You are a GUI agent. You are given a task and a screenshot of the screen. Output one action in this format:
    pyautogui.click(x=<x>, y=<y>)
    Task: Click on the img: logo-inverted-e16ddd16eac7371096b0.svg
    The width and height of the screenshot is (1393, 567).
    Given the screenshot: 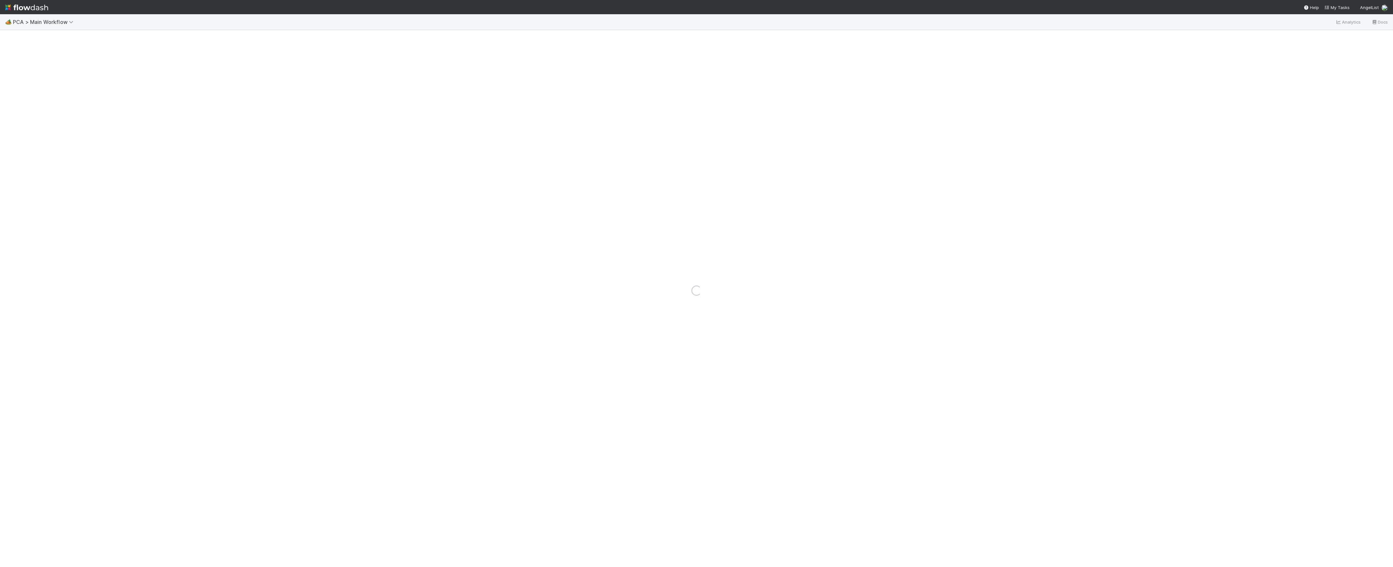 What is the action you would take?
    pyautogui.click(x=26, y=7)
    